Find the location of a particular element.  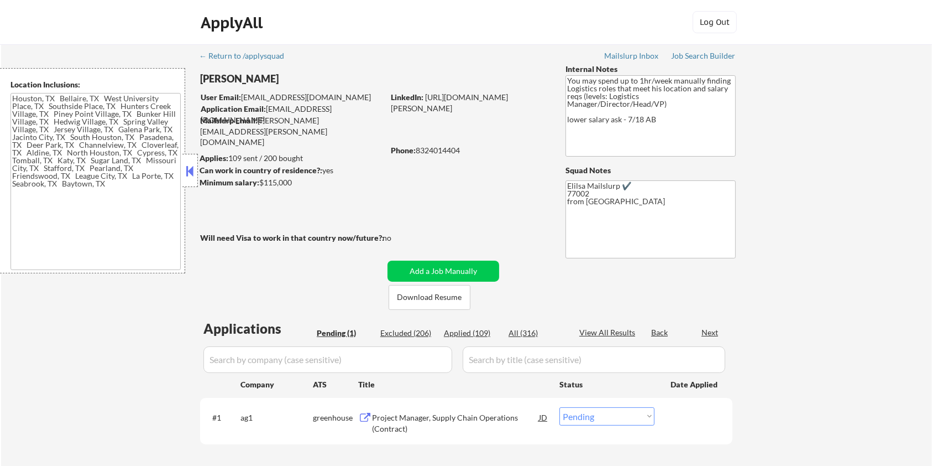

div: Next is located at coordinates (711, 332).